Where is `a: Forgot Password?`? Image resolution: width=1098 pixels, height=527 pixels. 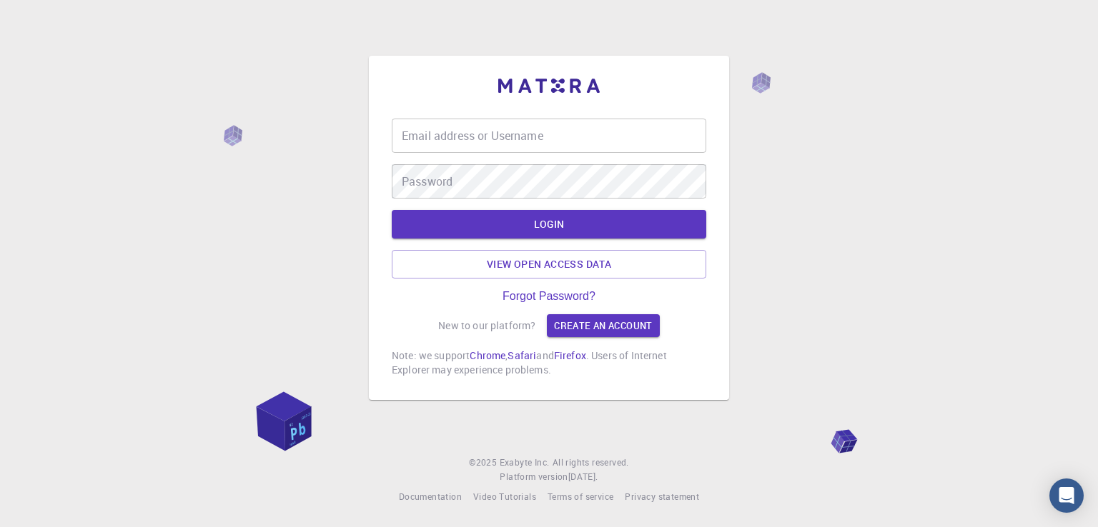 a: Forgot Password? is located at coordinates (549, 297).